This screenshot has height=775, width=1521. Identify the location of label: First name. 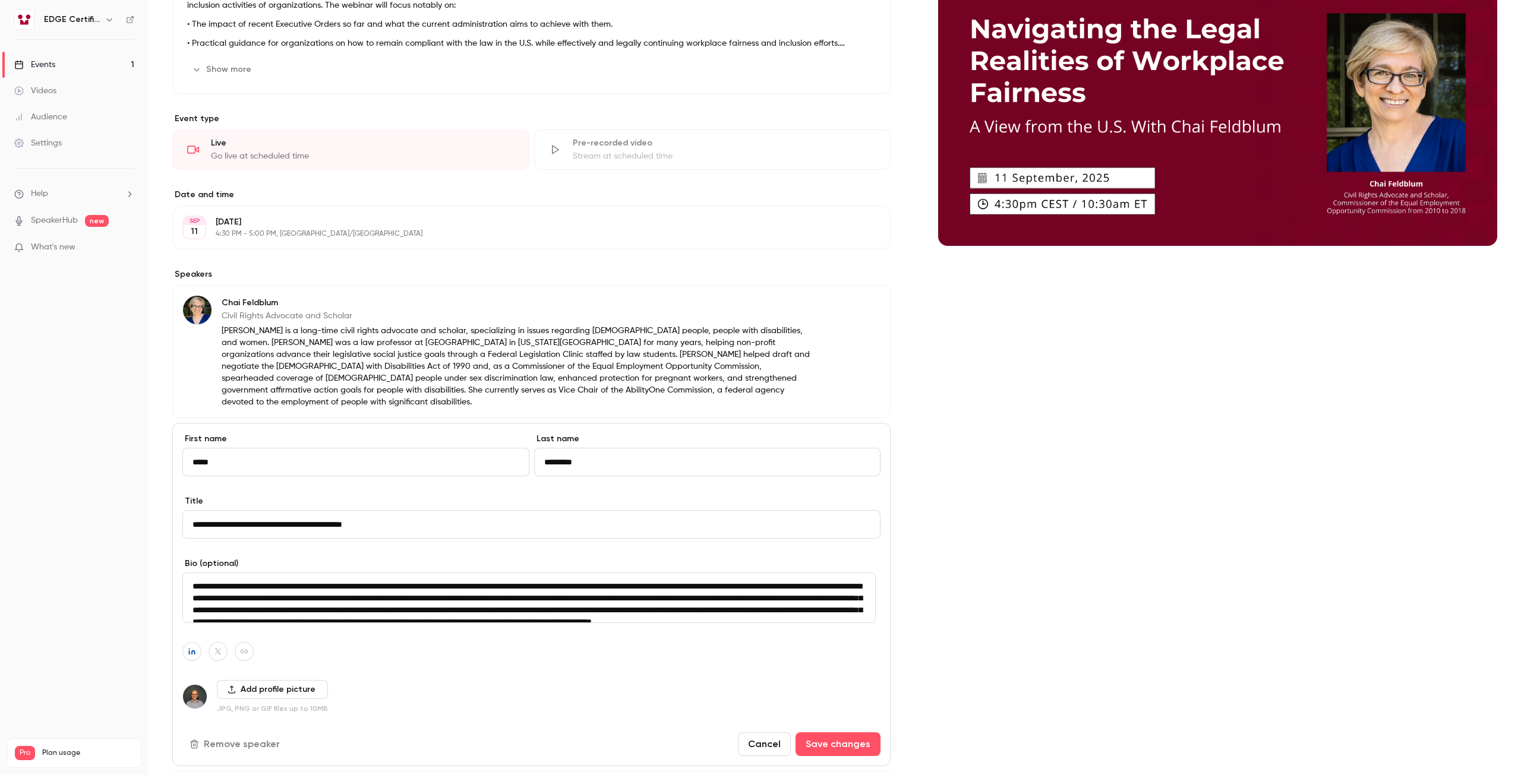
(356, 439).